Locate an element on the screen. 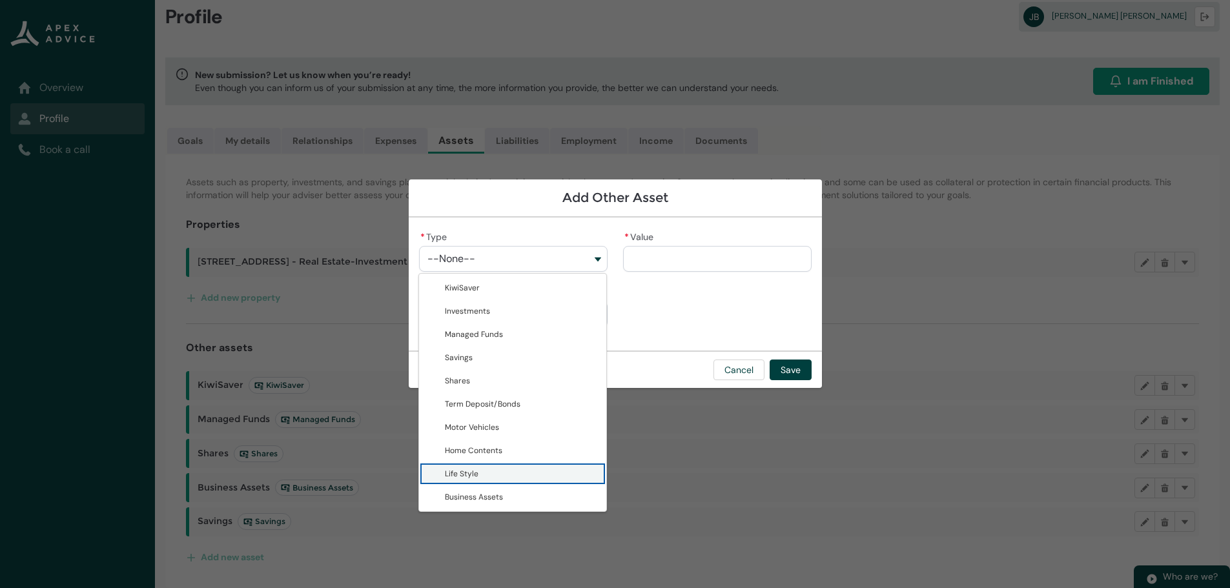 The height and width of the screenshot is (588, 1230). span: KiwiSaver is located at coordinates (462, 288).